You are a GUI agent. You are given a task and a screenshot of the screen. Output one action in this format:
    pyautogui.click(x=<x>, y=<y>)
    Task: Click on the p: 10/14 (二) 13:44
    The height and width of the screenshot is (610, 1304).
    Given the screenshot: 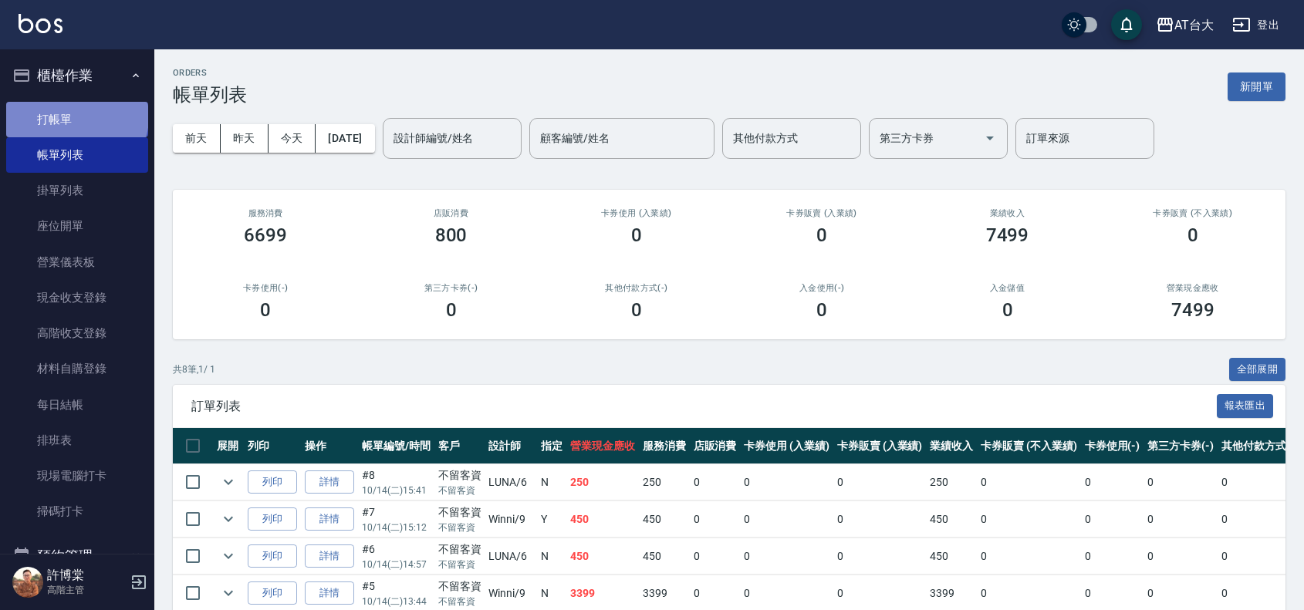 What is the action you would take?
    pyautogui.click(x=396, y=602)
    